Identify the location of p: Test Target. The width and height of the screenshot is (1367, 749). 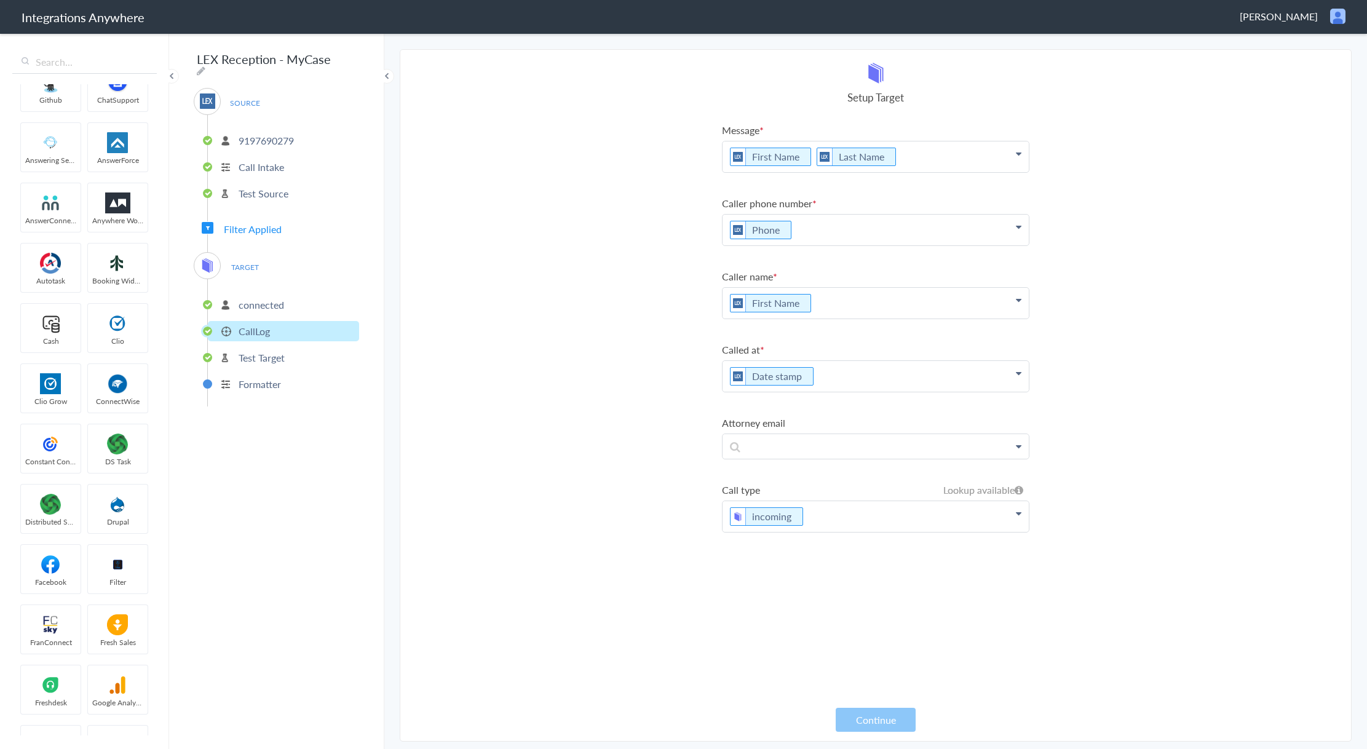
(261, 357).